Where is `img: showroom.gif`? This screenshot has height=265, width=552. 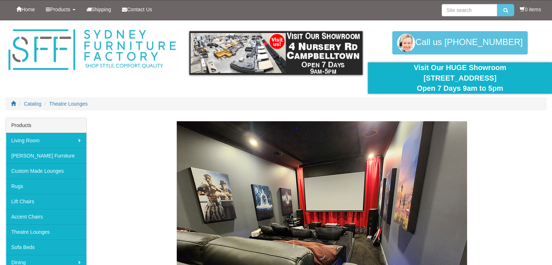
img: showroom.gif is located at coordinates (276, 53).